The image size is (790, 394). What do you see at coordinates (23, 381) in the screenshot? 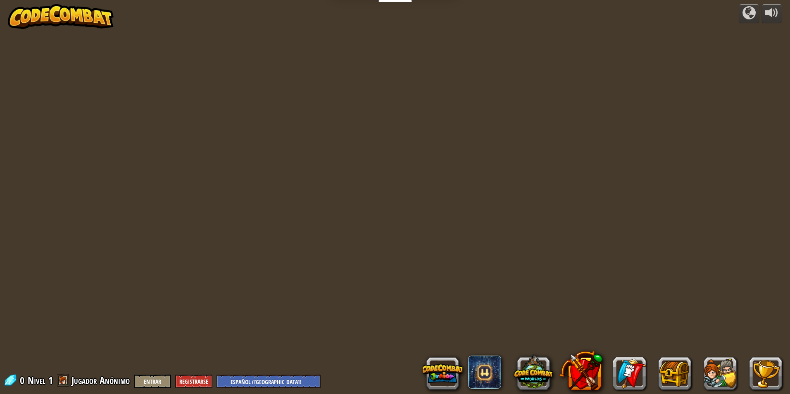
I see `span: 0` at bounding box center [23, 381].